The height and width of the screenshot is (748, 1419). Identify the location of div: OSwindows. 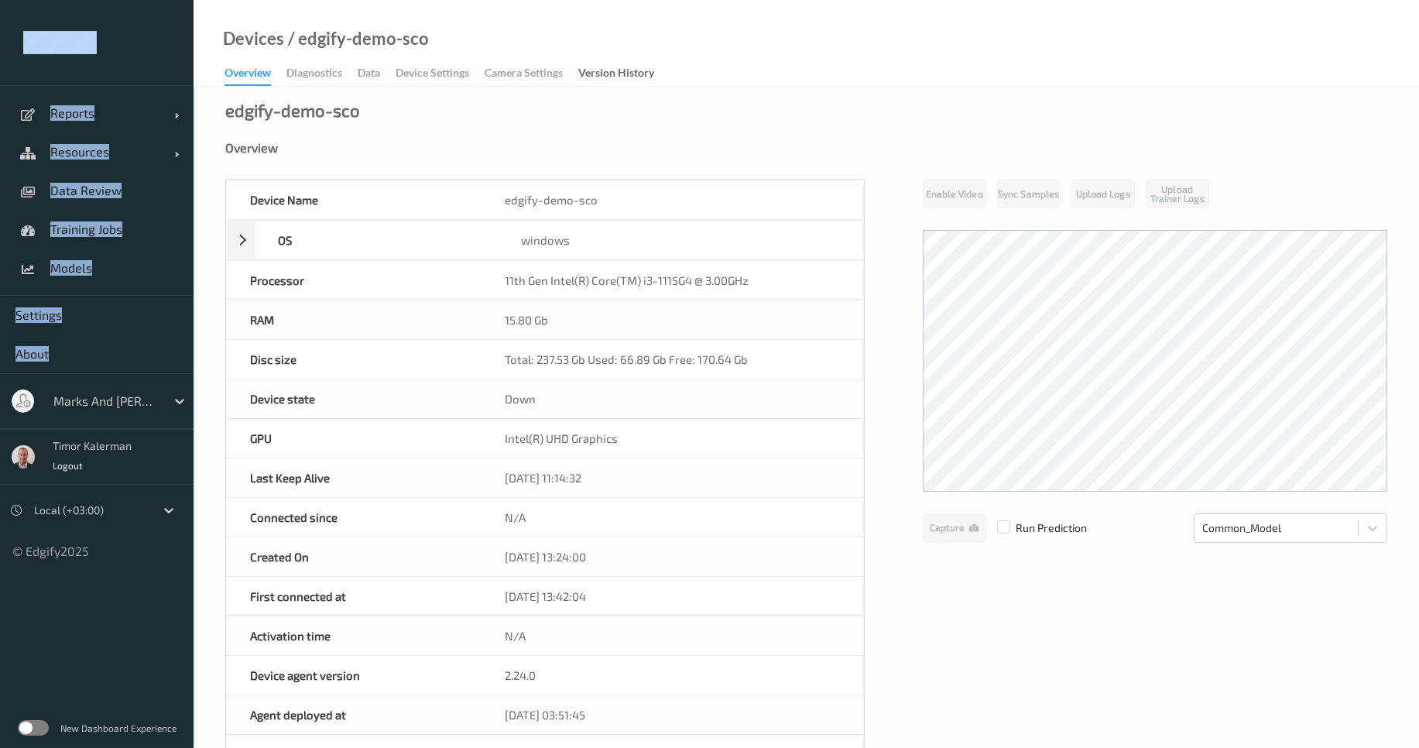
(545, 240).